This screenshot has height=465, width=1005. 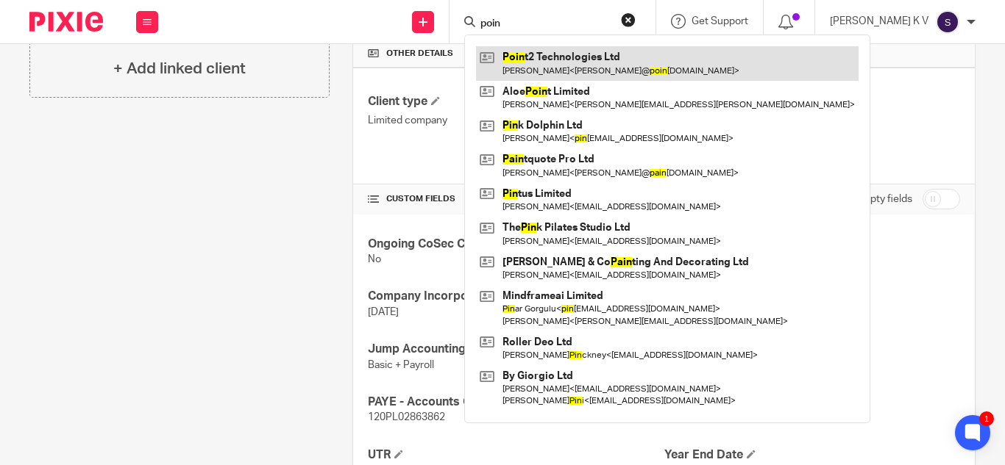 What do you see at coordinates (515, 349) in the screenshot?
I see `h4: Jump Accounting Service` at bounding box center [515, 349].